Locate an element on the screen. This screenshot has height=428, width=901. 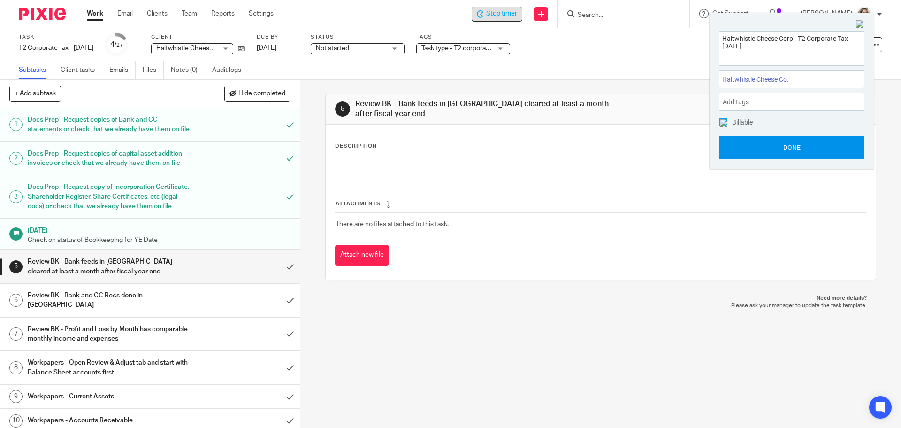
a: Team is located at coordinates (189, 14).